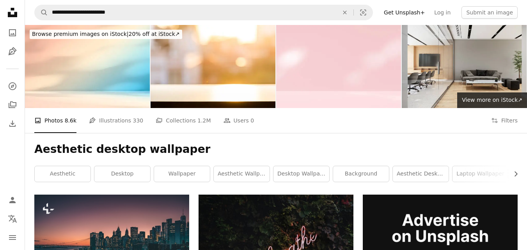 The image size is (527, 250). I want to click on a: Users 0, so click(239, 121).